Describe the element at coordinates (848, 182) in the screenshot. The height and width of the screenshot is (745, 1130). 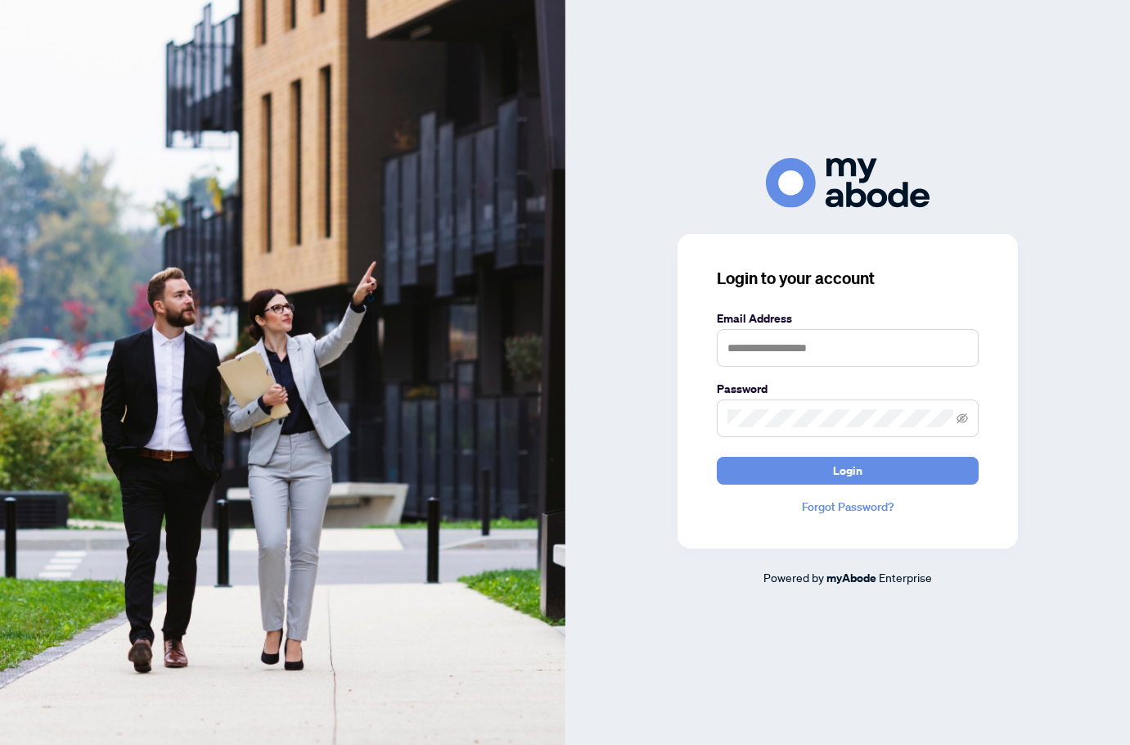
I see `img: ma-logo` at that location.